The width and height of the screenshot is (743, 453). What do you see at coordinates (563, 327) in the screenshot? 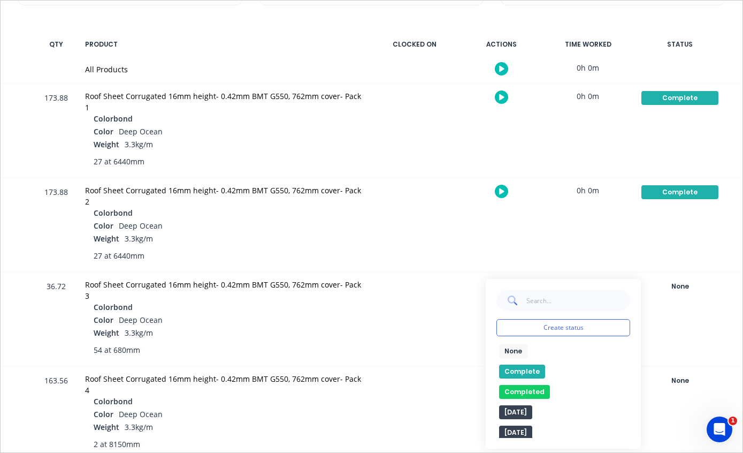
I see `button: Create status` at bounding box center [563, 327].